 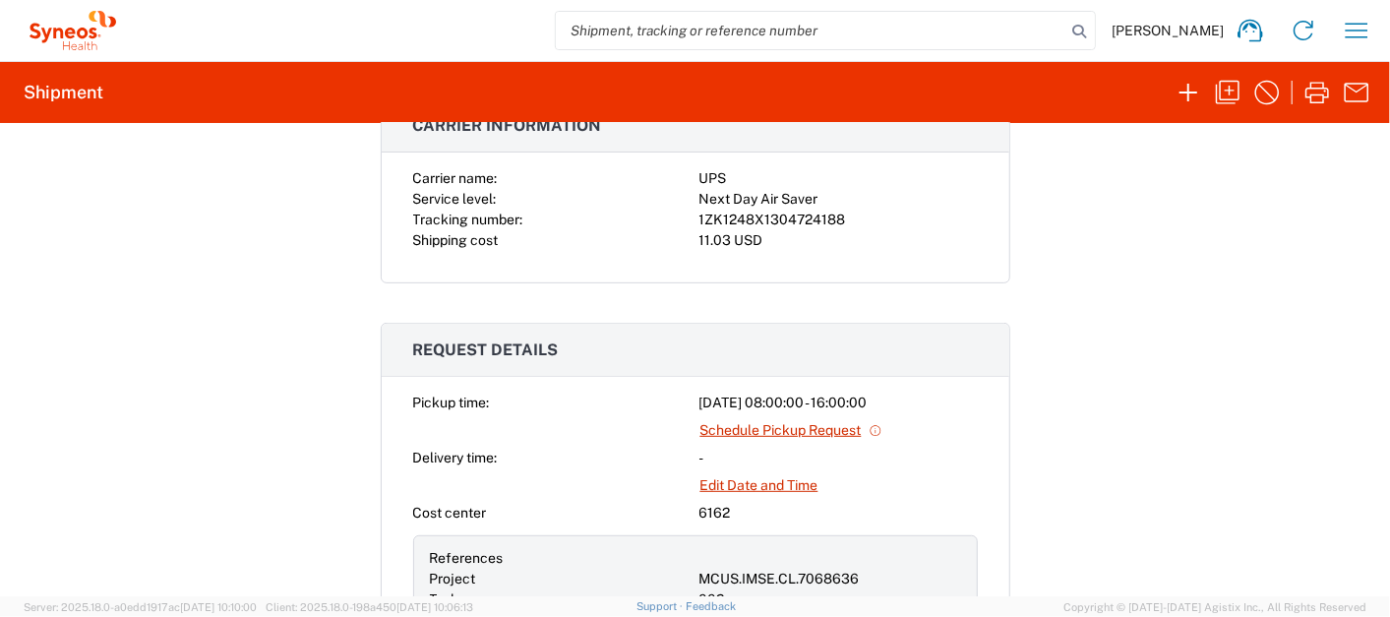 I want to click on span: Shipping cost, so click(x=456, y=240).